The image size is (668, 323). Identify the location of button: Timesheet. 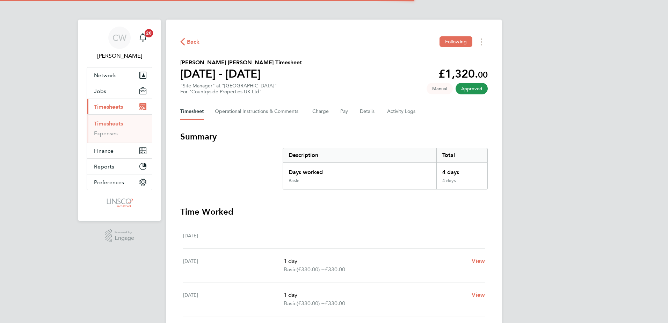
(192, 111).